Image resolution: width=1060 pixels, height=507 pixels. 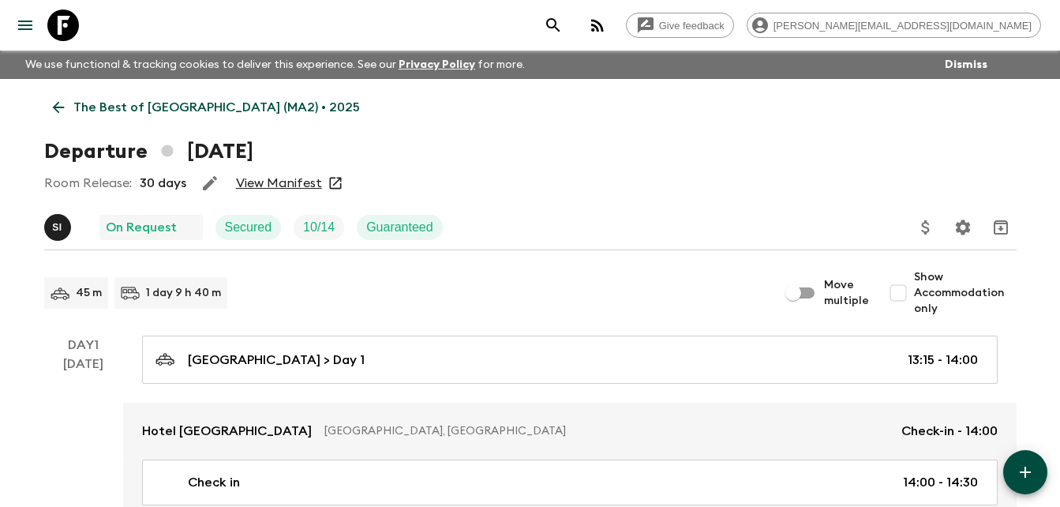 I want to click on span: Show Accommodation only, so click(x=965, y=293).